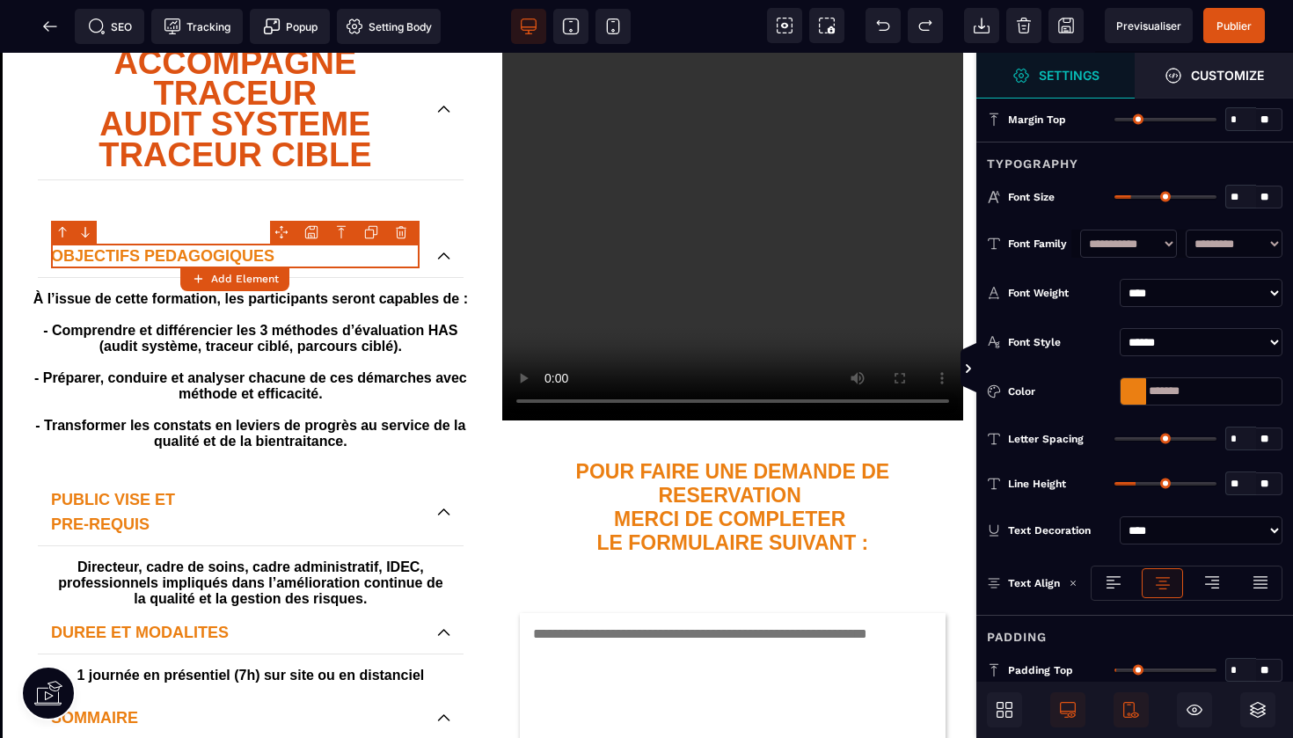 This screenshot has width=1293, height=738. I want to click on b: POUR FAIRE UNE DEMANDE DE RESERVATION MERCI DE COMPLETER LE FORMULAIRE SUIVANT :, so click(736, 454).